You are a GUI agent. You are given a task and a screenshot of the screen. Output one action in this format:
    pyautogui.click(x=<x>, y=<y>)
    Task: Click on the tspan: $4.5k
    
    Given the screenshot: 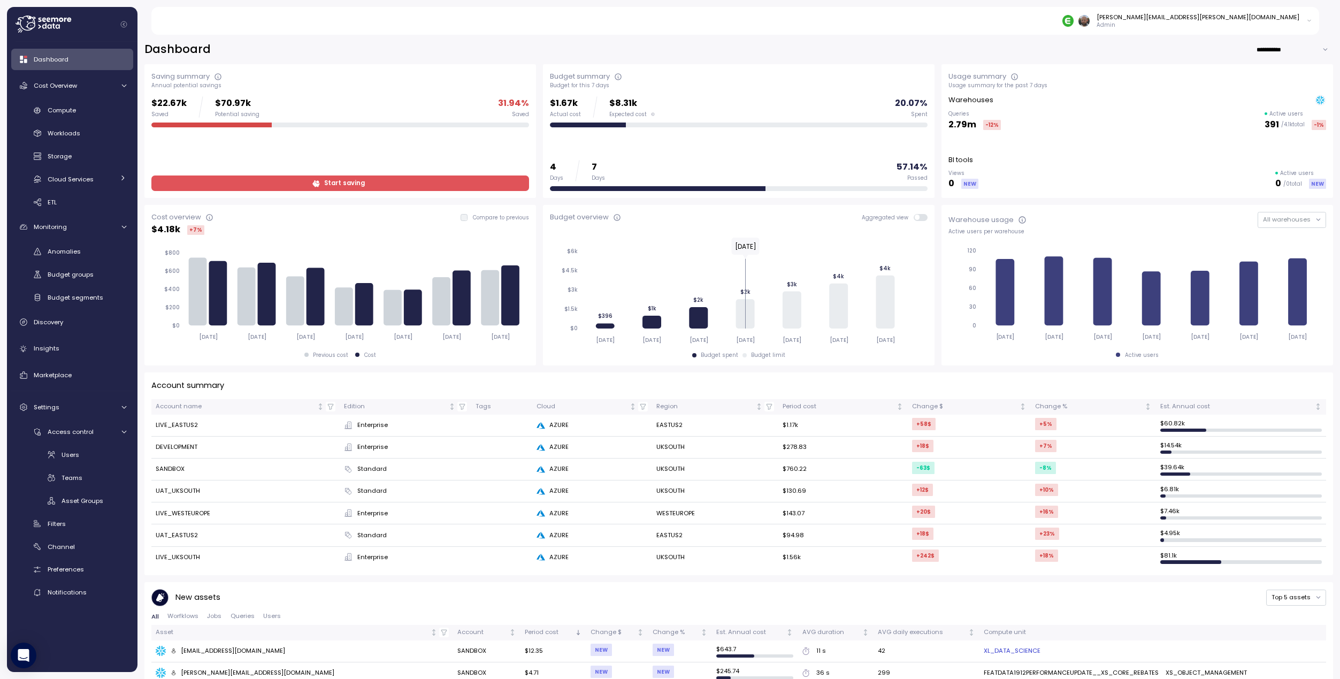 What is the action you would take?
    pyautogui.click(x=570, y=270)
    